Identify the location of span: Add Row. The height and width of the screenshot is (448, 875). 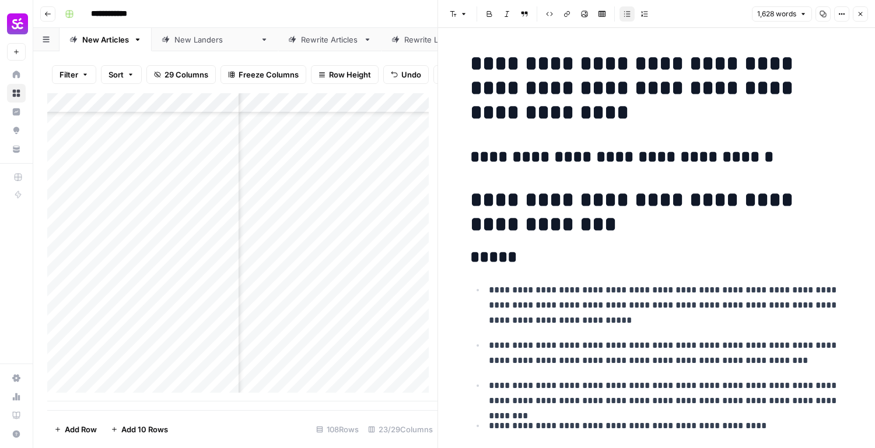
(80, 430).